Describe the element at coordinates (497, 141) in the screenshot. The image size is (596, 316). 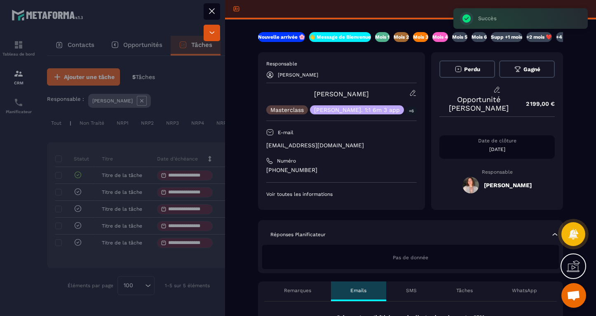
I see `p: Date de clôture` at that location.